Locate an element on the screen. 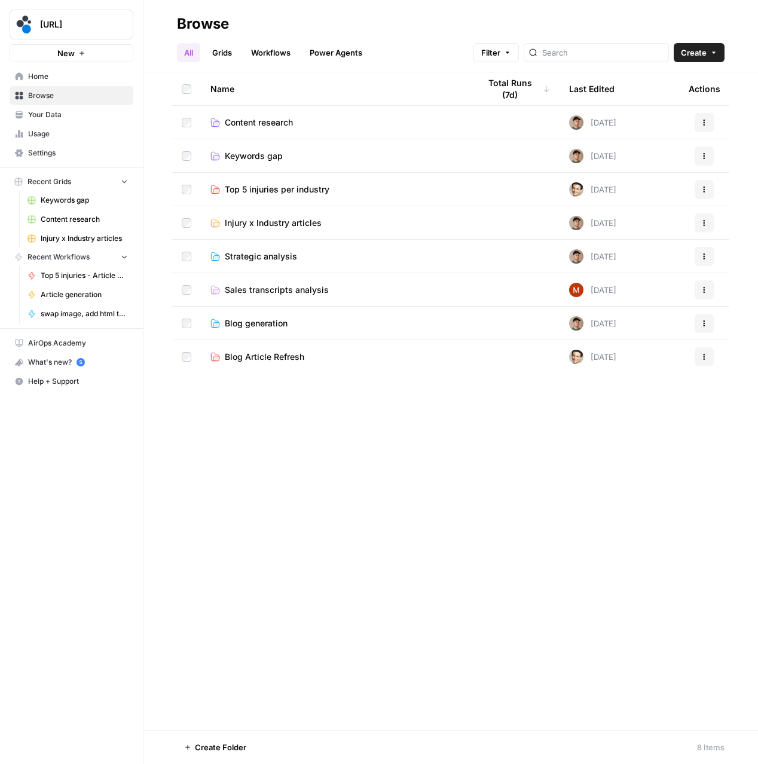  span: Article generation is located at coordinates (84, 295).